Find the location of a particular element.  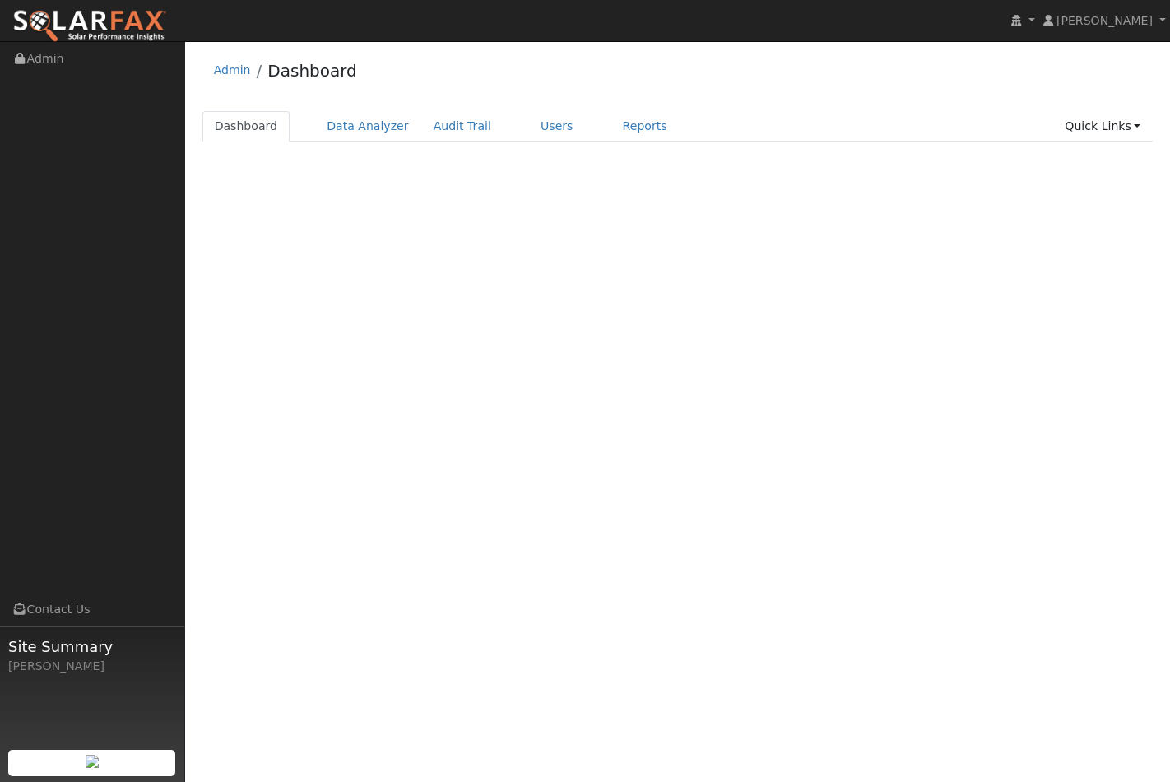

a: Quick Links is located at coordinates (1103, 126).